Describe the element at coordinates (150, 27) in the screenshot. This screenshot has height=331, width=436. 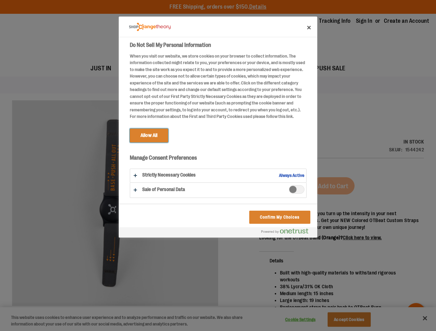
I see `img: Company Logo` at that location.